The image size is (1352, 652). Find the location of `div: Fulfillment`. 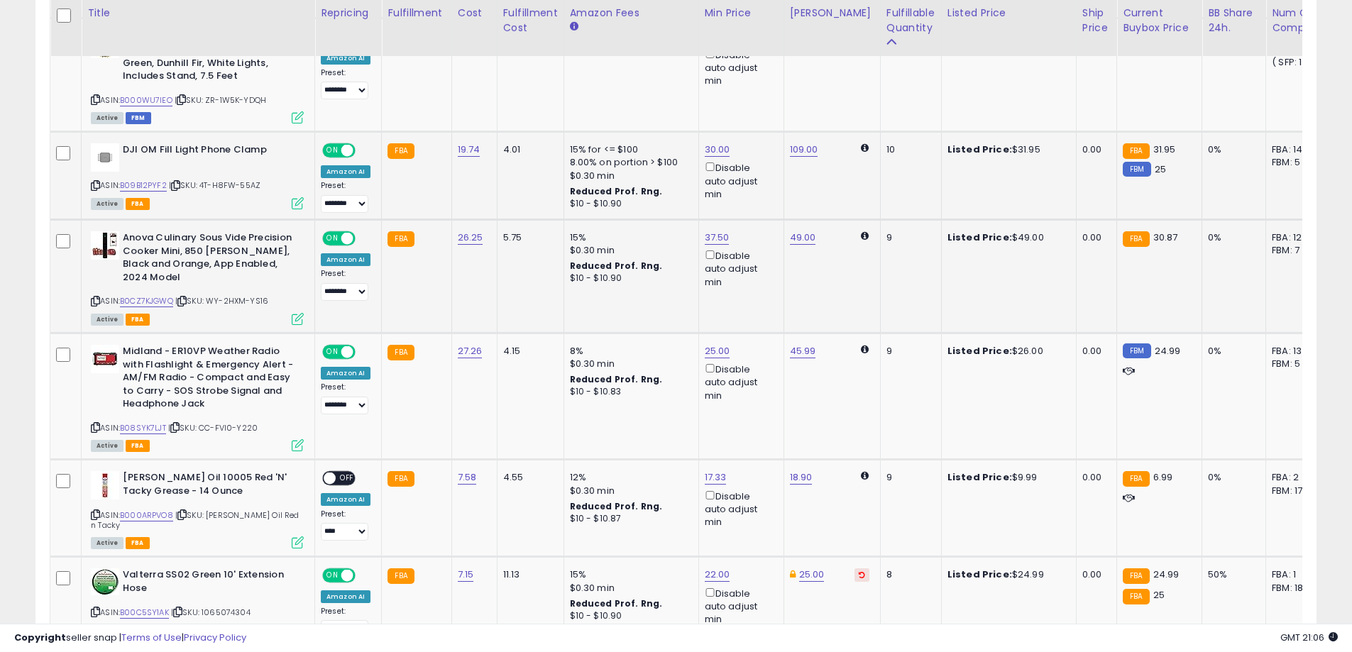

div: Fulfillment is located at coordinates (416, 13).